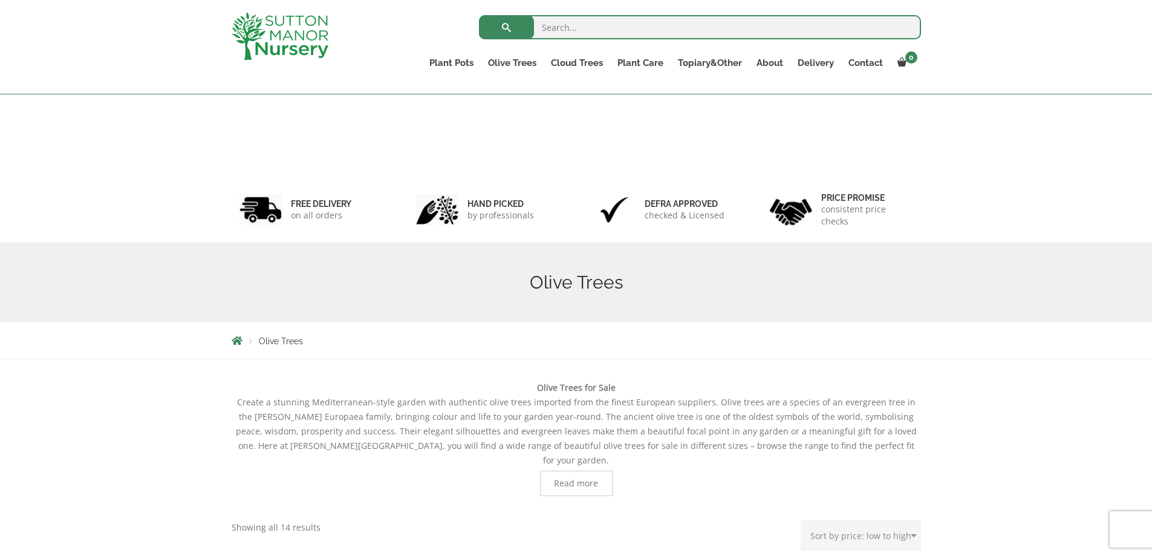 Image resolution: width=1152 pixels, height=556 pixels. What do you see at coordinates (576, 438) in the screenshot?
I see `div: Create a stunning Mediterranean-style garden with authentic olive trees imported from the finest ...` at bounding box center [576, 438].